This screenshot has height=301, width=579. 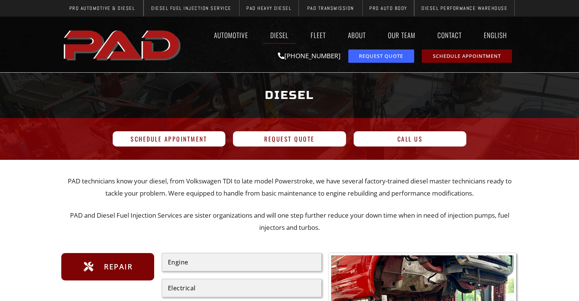 What do you see at coordinates (231, 35) in the screenshot?
I see `a: Automotive` at bounding box center [231, 35].